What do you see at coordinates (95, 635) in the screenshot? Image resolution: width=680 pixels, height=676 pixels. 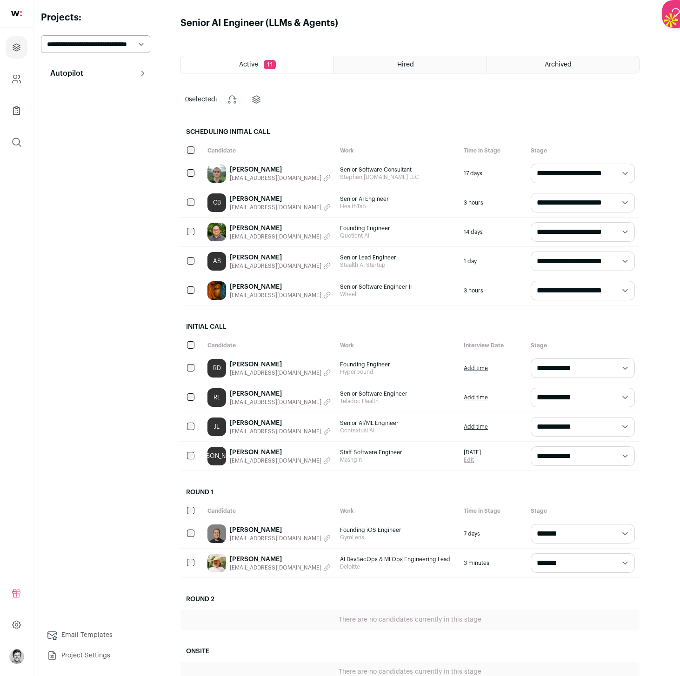 I see `a: Email Templates` at bounding box center [95, 635].